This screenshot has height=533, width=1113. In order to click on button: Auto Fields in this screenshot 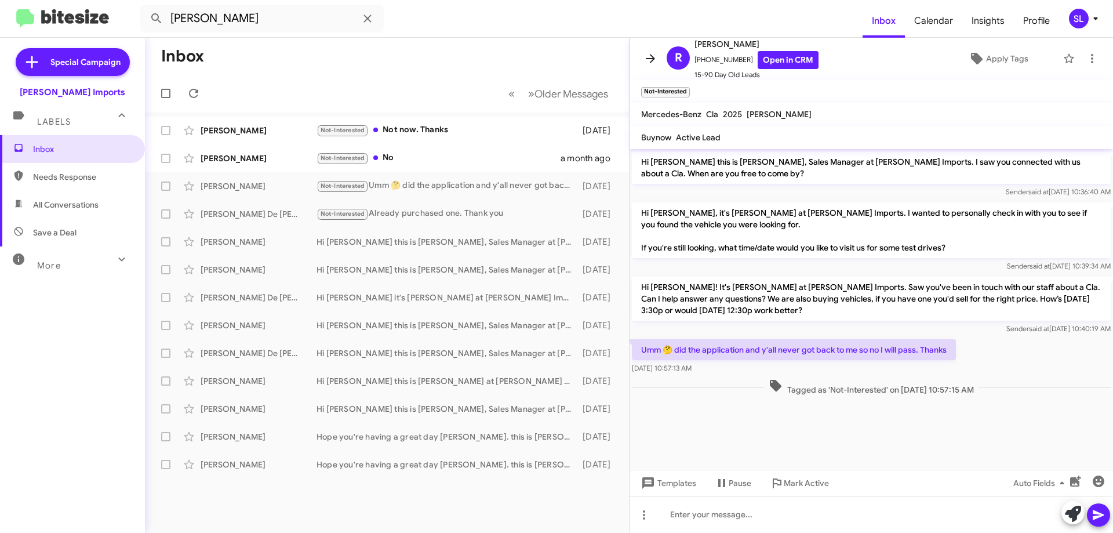, I will do `click(1041, 483)`.